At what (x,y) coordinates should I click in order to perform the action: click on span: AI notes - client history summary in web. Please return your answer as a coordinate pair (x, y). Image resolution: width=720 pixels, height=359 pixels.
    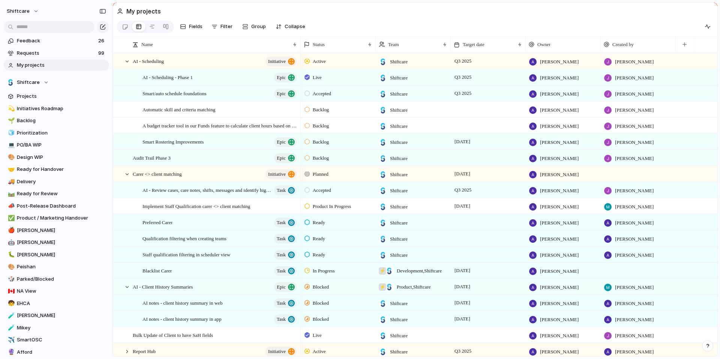
    Looking at the image, I should click on (182, 302).